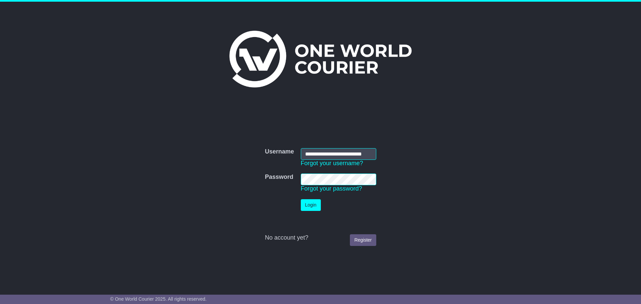 The width and height of the screenshot is (641, 304). What do you see at coordinates (279, 177) in the screenshot?
I see `label: Password` at bounding box center [279, 177].